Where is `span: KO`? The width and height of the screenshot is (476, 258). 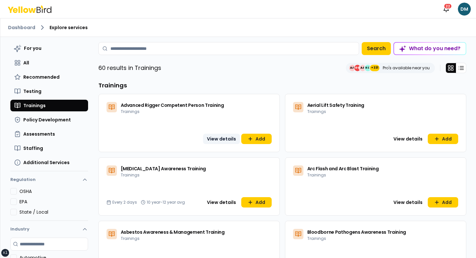 span: KO is located at coordinates (368, 68).